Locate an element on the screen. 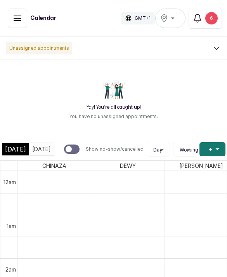 Image resolution: width=227 pixels, height=277 pixels. div: 6 is located at coordinates (212, 18).